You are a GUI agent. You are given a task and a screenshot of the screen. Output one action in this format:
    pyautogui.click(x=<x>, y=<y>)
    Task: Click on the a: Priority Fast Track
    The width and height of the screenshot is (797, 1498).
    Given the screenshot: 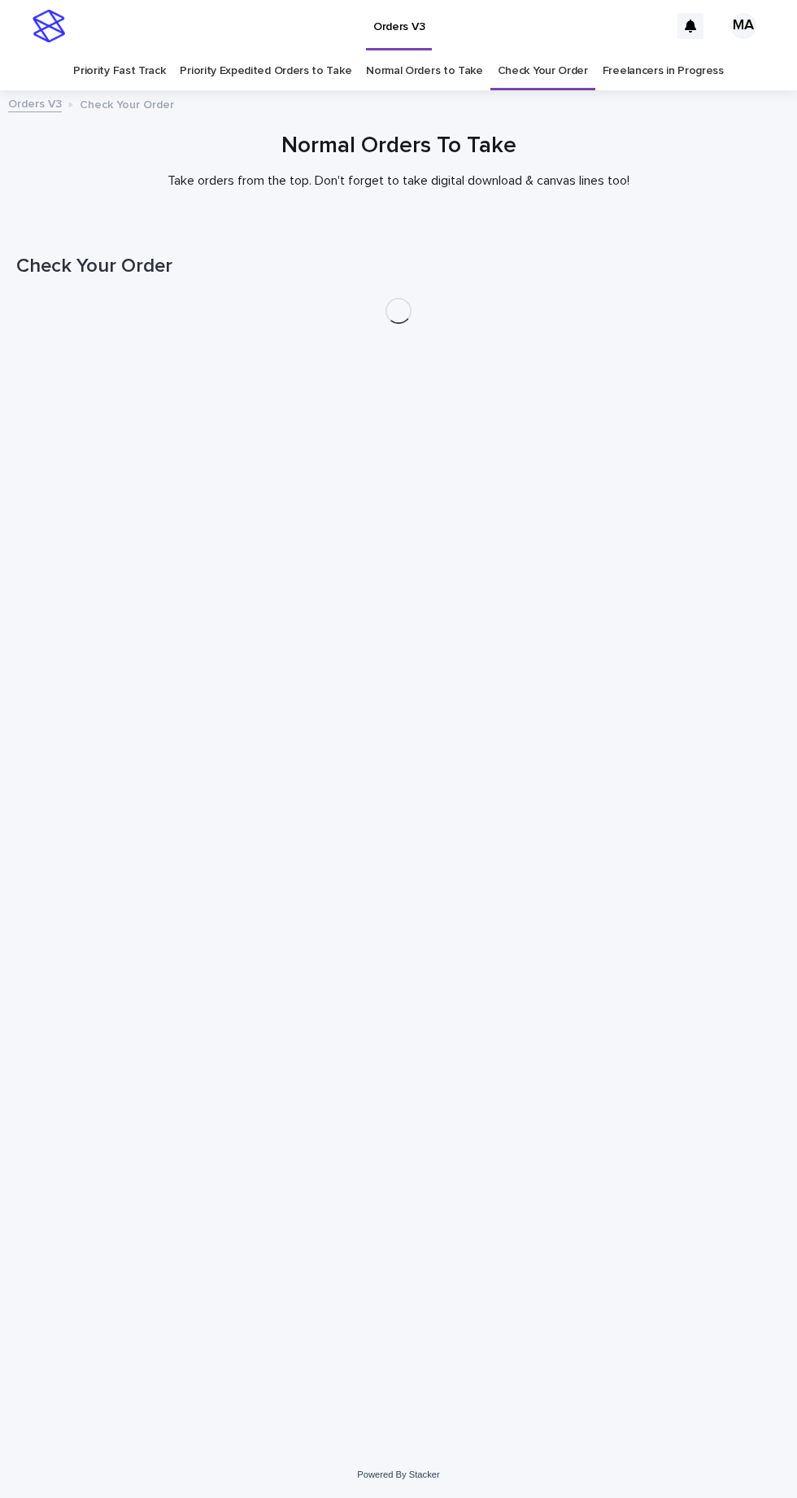 What is the action you would take?
    pyautogui.click(x=119, y=71)
    